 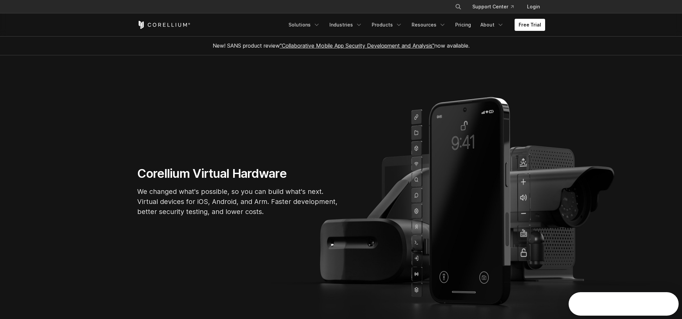 I want to click on a: Products, so click(x=387, y=25).